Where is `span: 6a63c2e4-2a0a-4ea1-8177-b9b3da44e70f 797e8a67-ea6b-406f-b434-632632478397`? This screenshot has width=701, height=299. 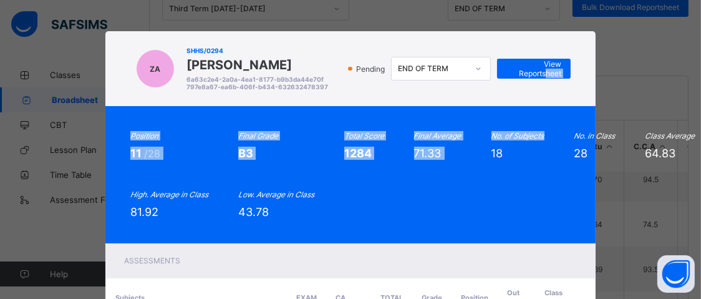 span: 6a63c2e4-2a0a-4ea1-8177-b9b3da44e70f 797e8a67-ea6b-406f-b434-632632478397 is located at coordinates (265, 83).